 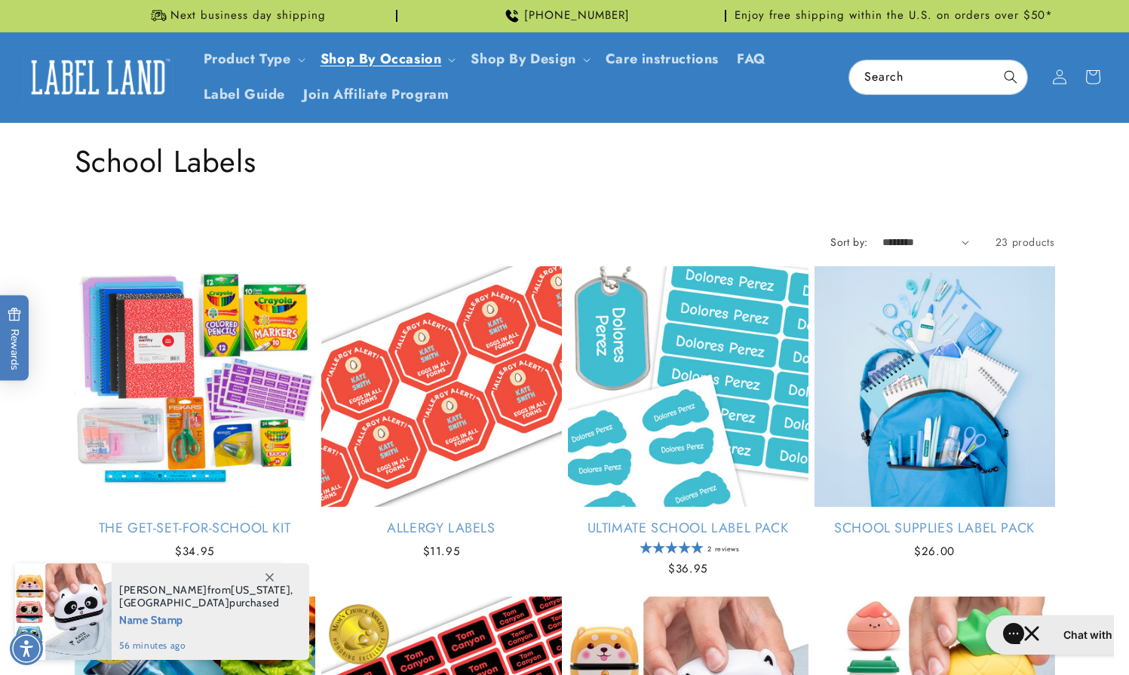 I want to click on h2: Chat with us, so click(x=117, y=25).